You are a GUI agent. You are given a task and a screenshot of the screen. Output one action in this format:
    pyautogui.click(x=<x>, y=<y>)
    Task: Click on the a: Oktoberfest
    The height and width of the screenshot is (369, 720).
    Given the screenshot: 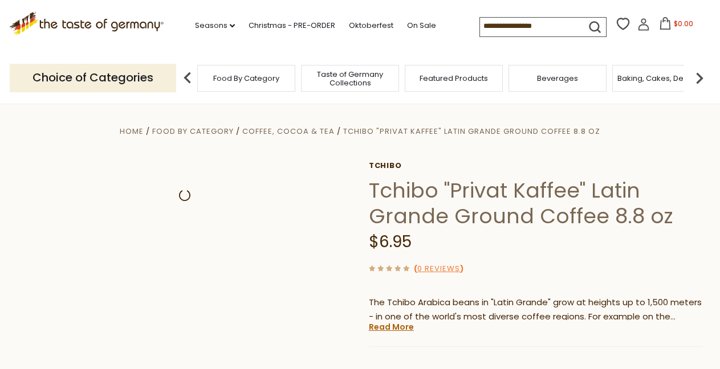 What is the action you would take?
    pyautogui.click(x=371, y=26)
    